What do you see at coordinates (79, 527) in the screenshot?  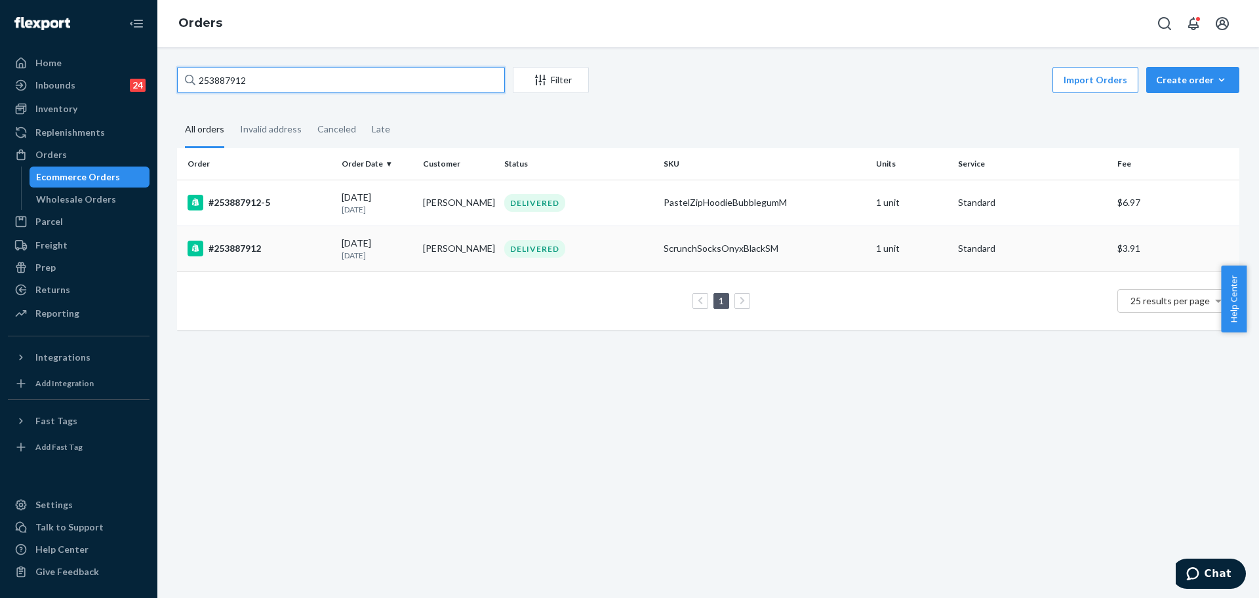 I see `button: Talk to Support` at bounding box center [79, 527].